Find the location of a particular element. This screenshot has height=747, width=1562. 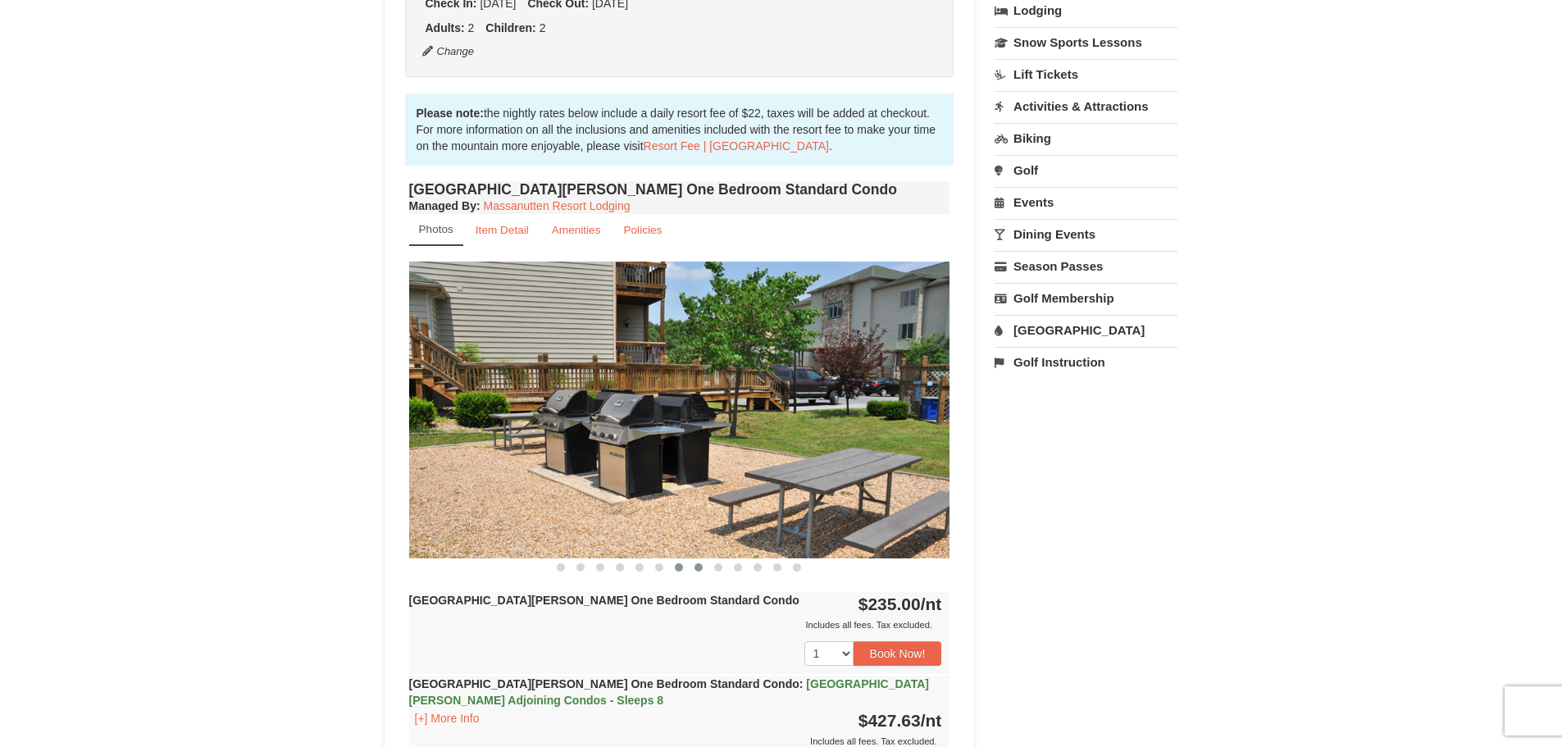

a: Season Passes is located at coordinates (1085, 266).